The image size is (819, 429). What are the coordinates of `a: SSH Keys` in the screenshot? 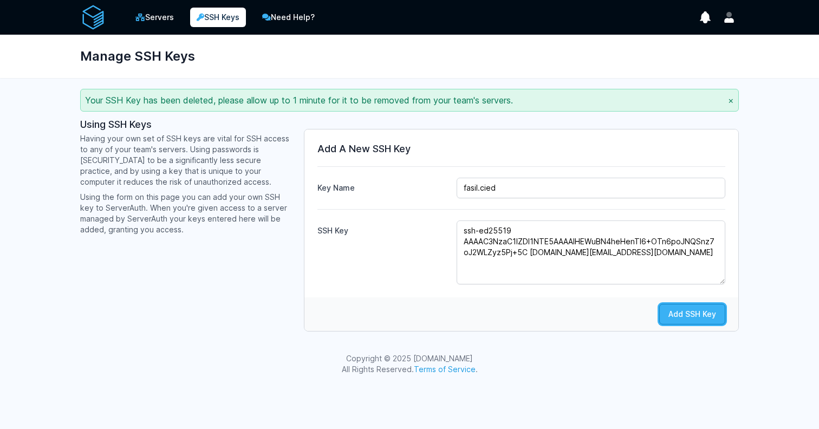 It's located at (218, 17).